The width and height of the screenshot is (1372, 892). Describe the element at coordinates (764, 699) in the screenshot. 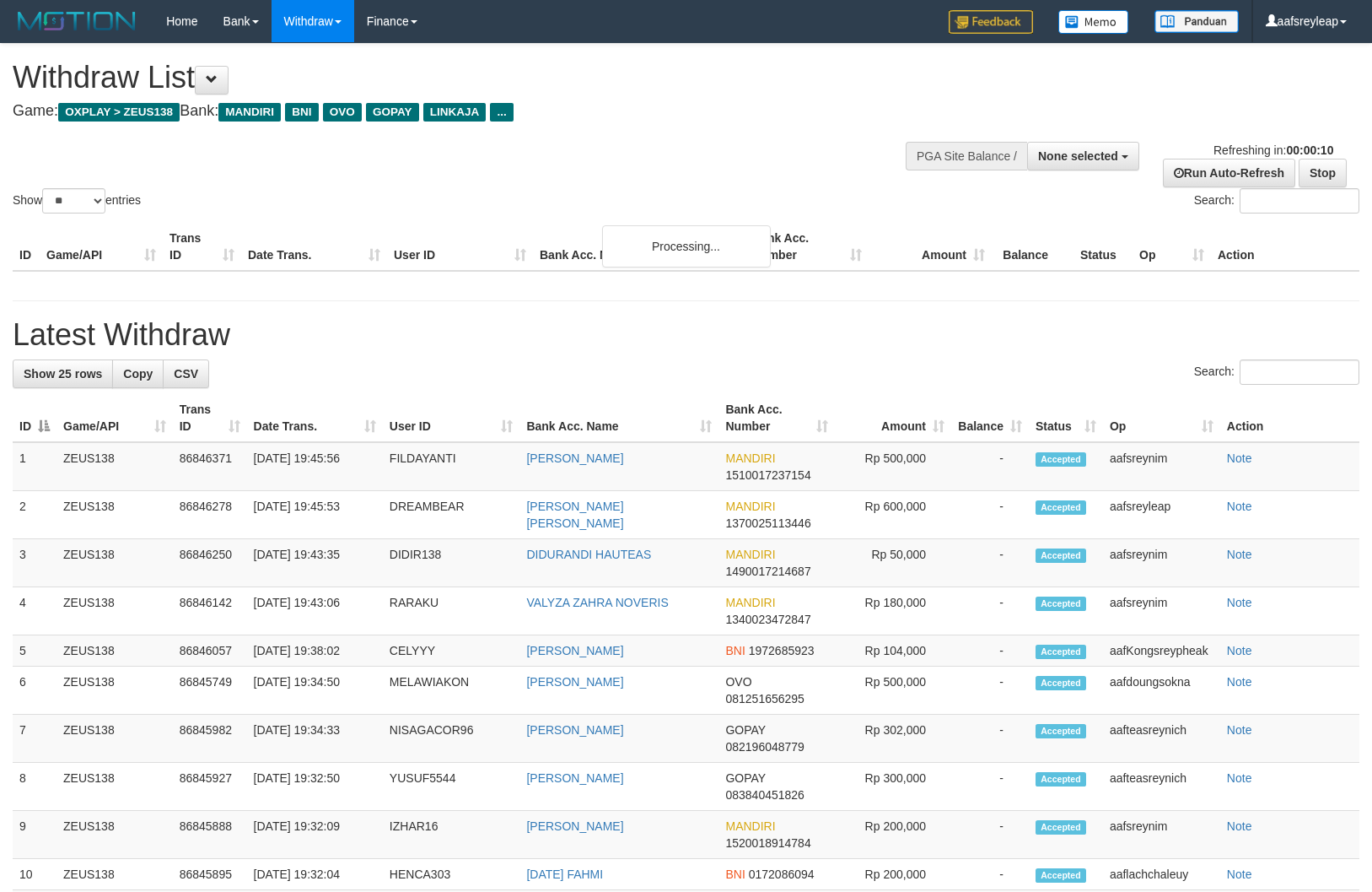

I see `span: Copy 081251656295 to clipboard` at that location.